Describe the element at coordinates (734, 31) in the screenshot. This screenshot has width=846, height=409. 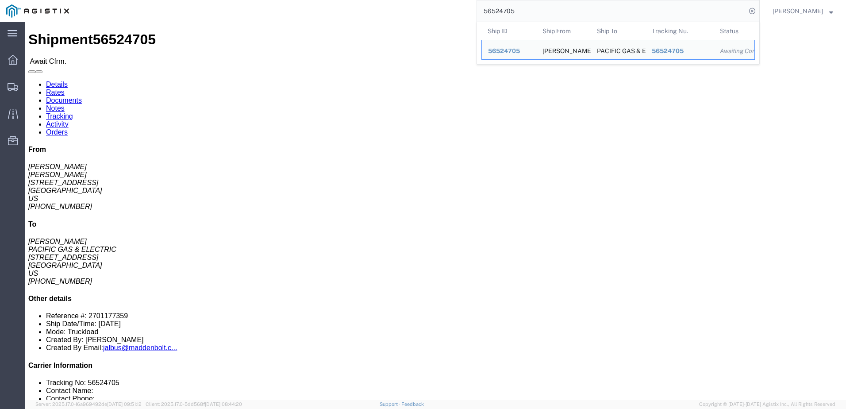
I see `th: Status` at that location.